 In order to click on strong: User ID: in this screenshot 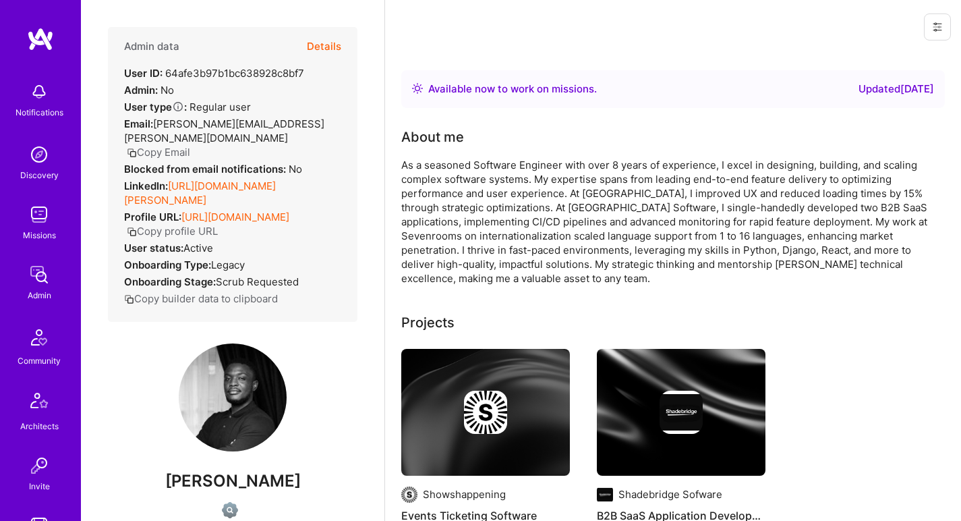, I will do `click(143, 73)`.